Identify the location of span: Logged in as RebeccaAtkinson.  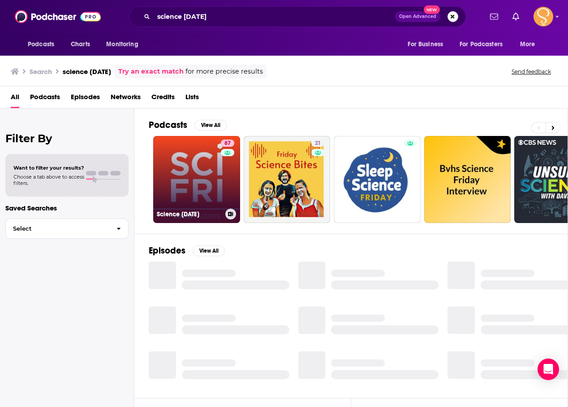
(544, 17).